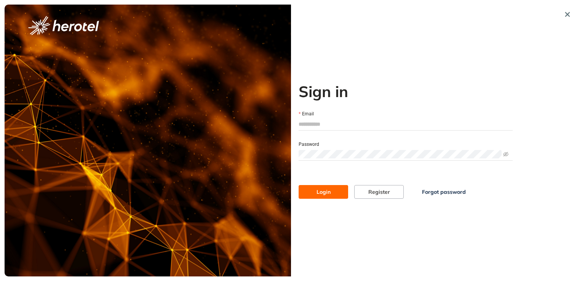  Describe the element at coordinates (400, 154) in the screenshot. I see `input: Password` at that location.